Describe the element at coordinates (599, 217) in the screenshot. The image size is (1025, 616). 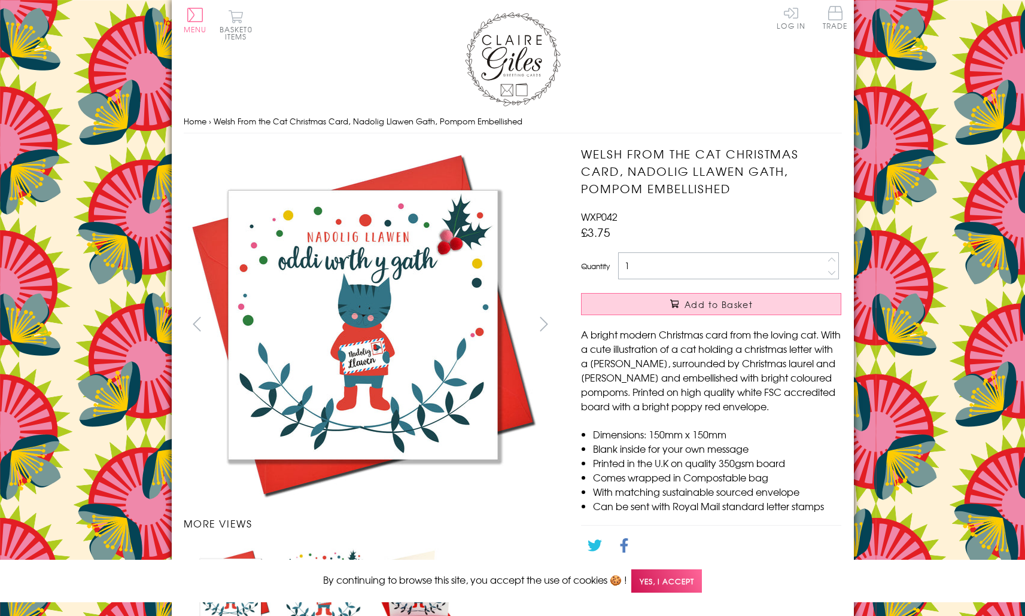
I see `span: WXP042` at that location.